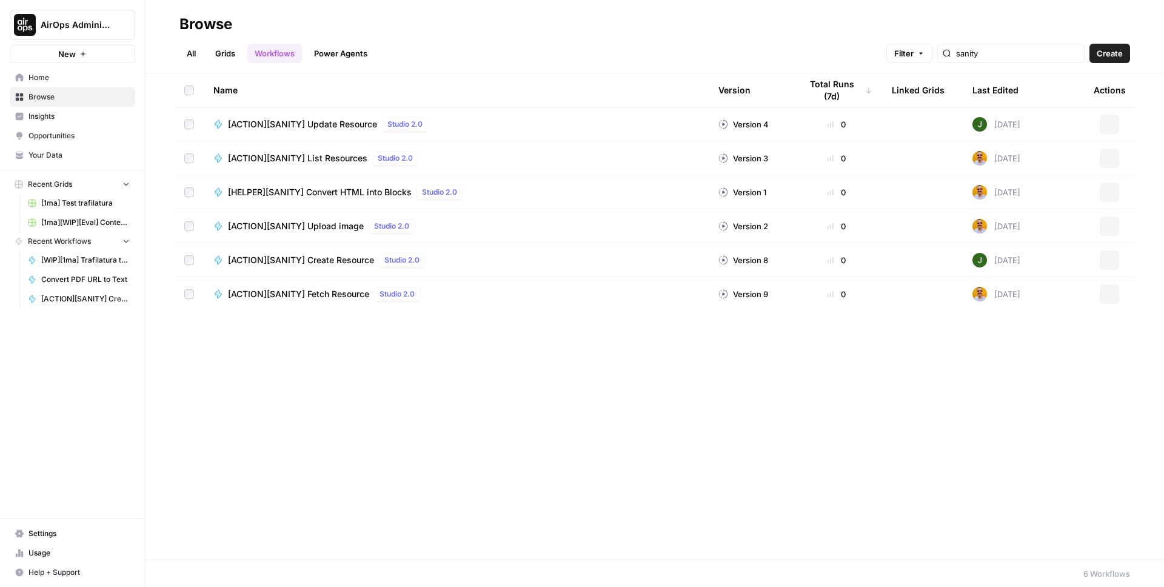  I want to click on span: Recent Workflows, so click(59, 241).